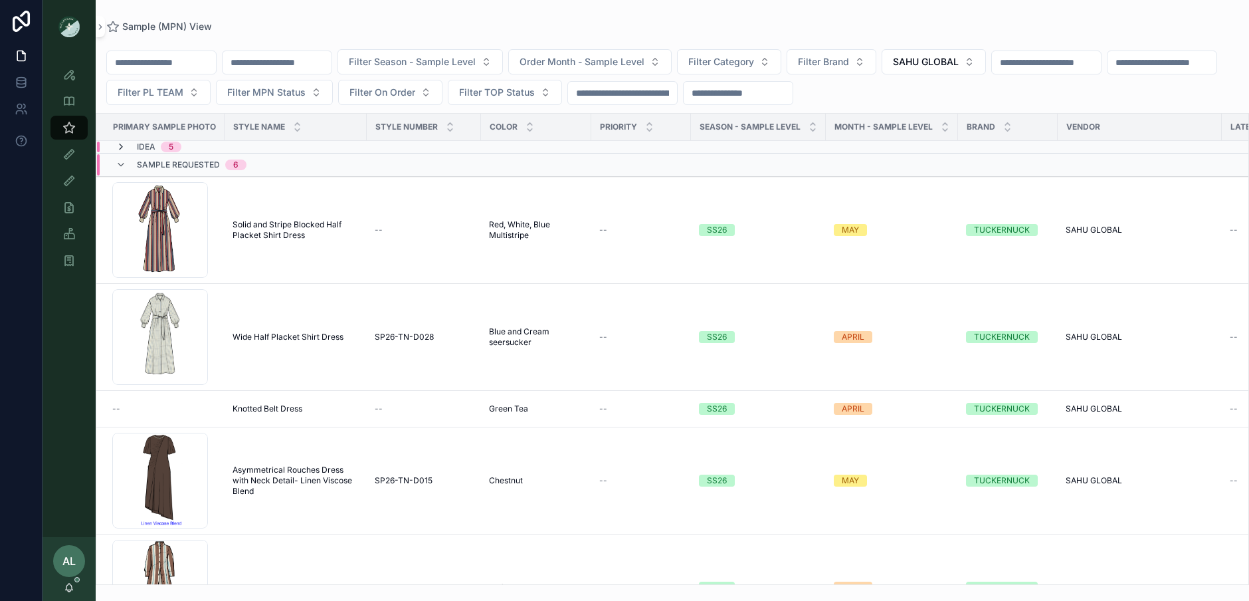 This screenshot has width=1249, height=601. I want to click on span: Filter On Order, so click(382, 92).